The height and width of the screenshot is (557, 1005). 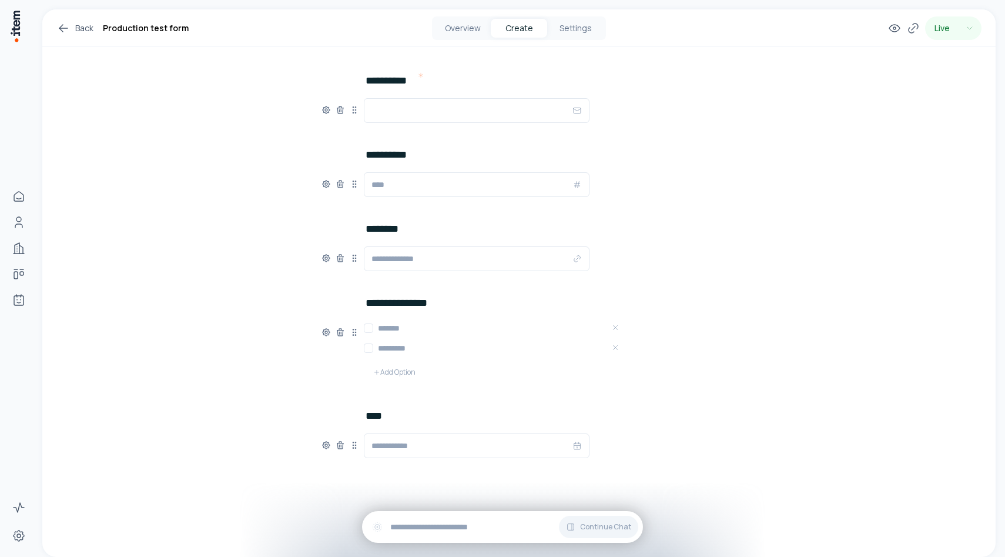 I want to click on img: Item Brain Logo, so click(x=15, y=26).